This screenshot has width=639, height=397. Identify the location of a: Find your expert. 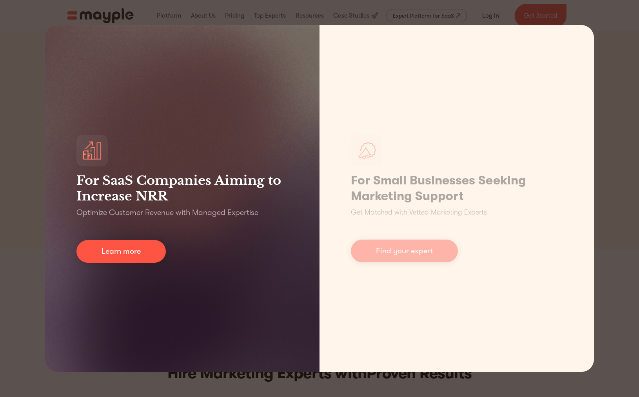
(404, 251).